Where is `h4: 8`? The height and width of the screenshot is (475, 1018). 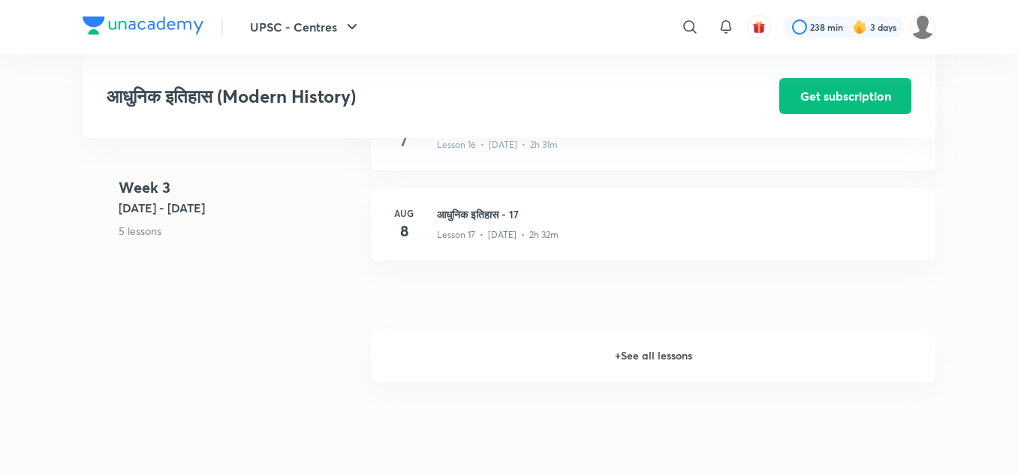 h4: 8 is located at coordinates (404, 231).